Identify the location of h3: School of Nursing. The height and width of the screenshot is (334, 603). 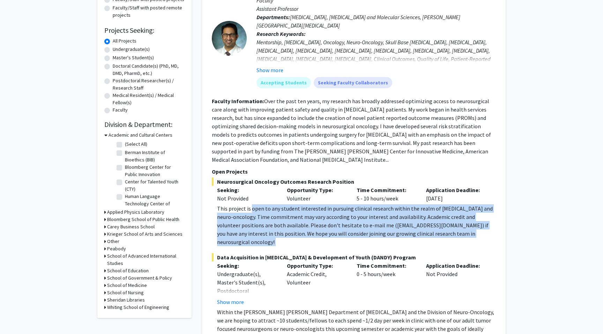
(125, 293).